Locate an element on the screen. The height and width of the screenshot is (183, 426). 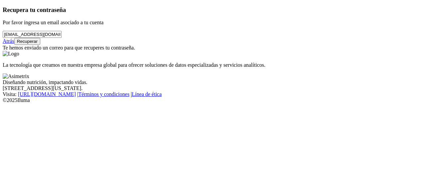
div: Diseñando nutrición, impactando vidas. is located at coordinates (213, 83).